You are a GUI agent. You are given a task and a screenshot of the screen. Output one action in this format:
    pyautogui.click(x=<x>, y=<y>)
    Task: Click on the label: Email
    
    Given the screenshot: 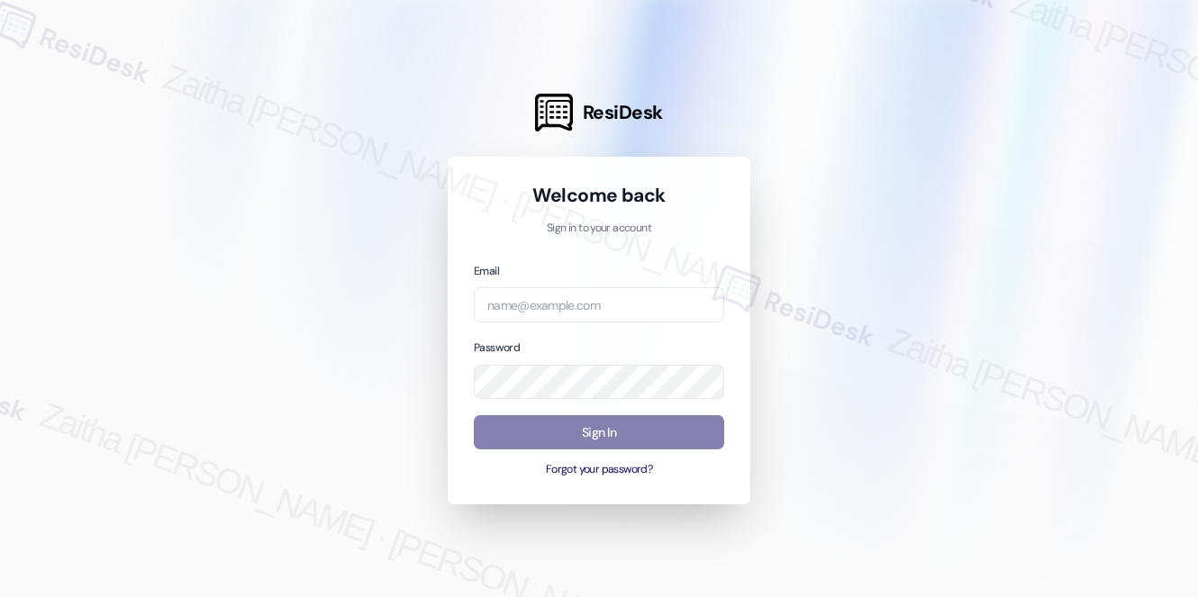 What is the action you would take?
    pyautogui.click(x=486, y=271)
    